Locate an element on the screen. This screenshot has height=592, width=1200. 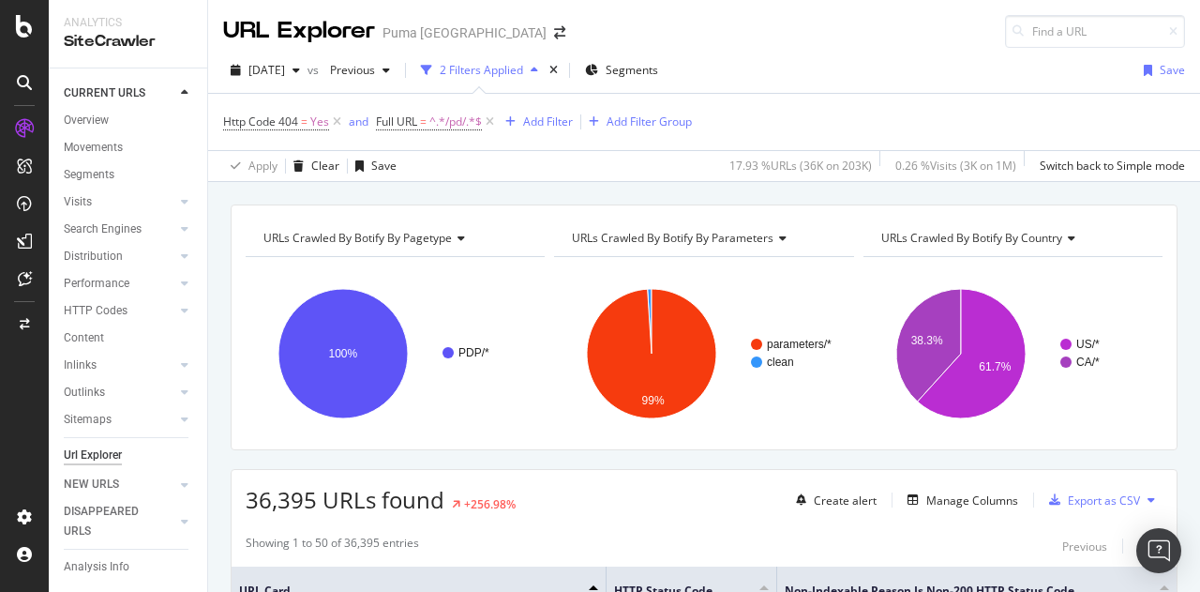
div: Sitemaps is located at coordinates (87, 419).